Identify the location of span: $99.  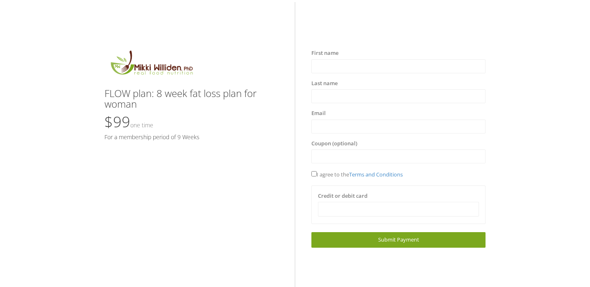
(129, 122).